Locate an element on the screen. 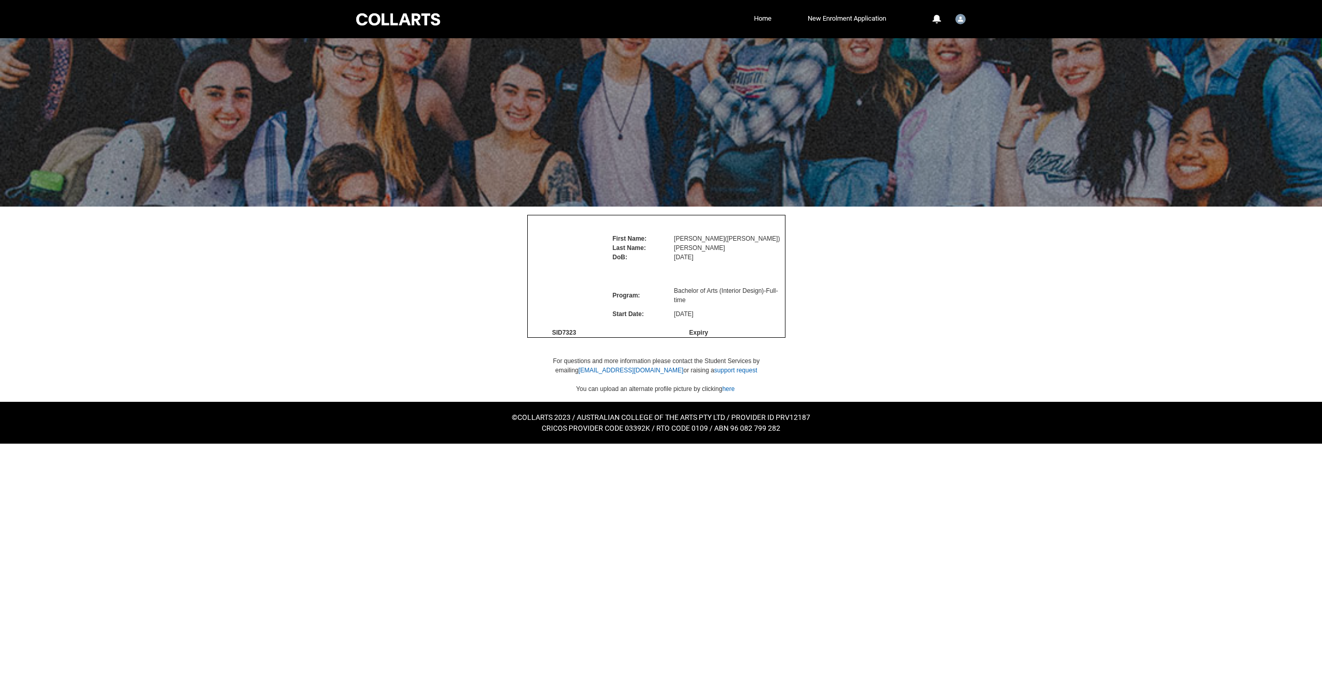 The width and height of the screenshot is (1322, 674). span: SID 7323 is located at coordinates (564, 333).